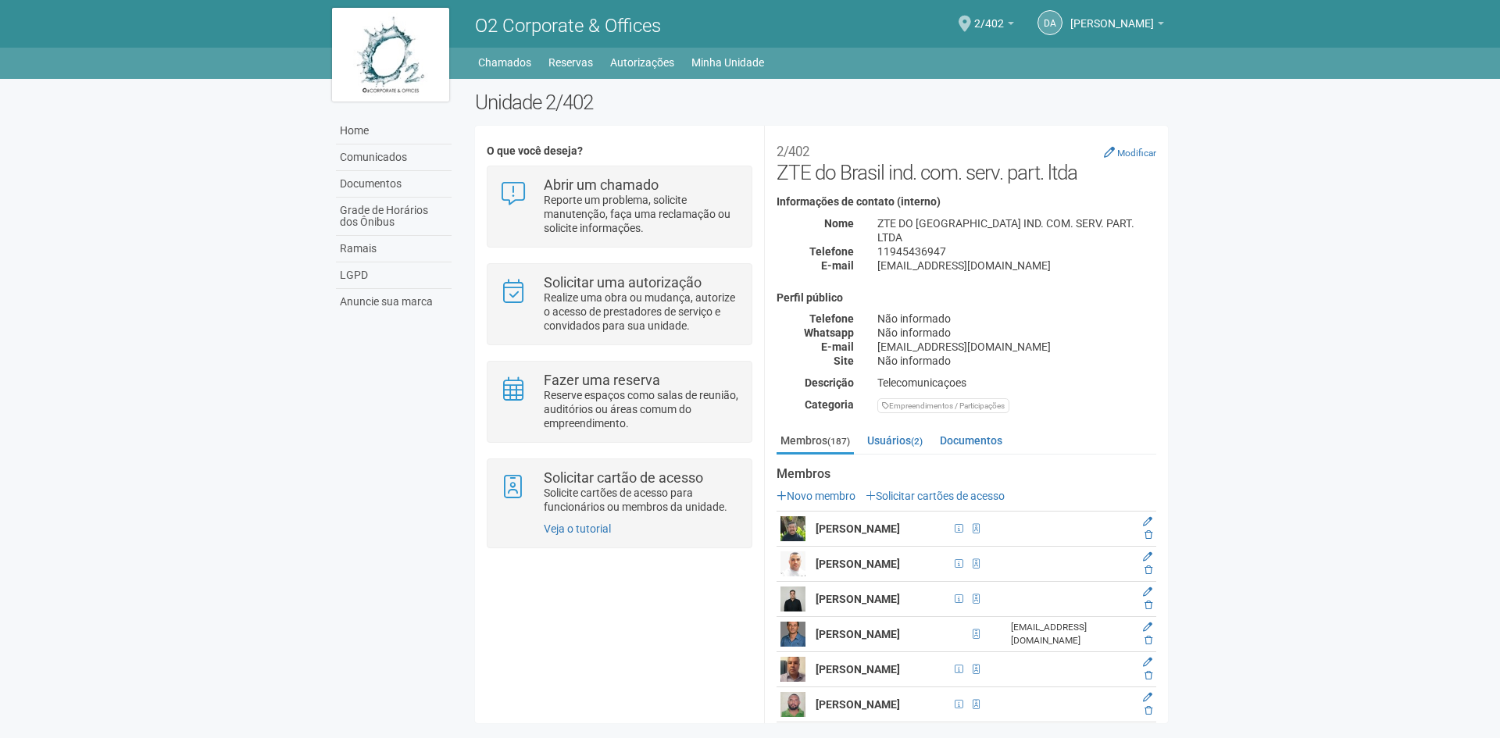  What do you see at coordinates (394, 131) in the screenshot?
I see `a: Home` at bounding box center [394, 131].